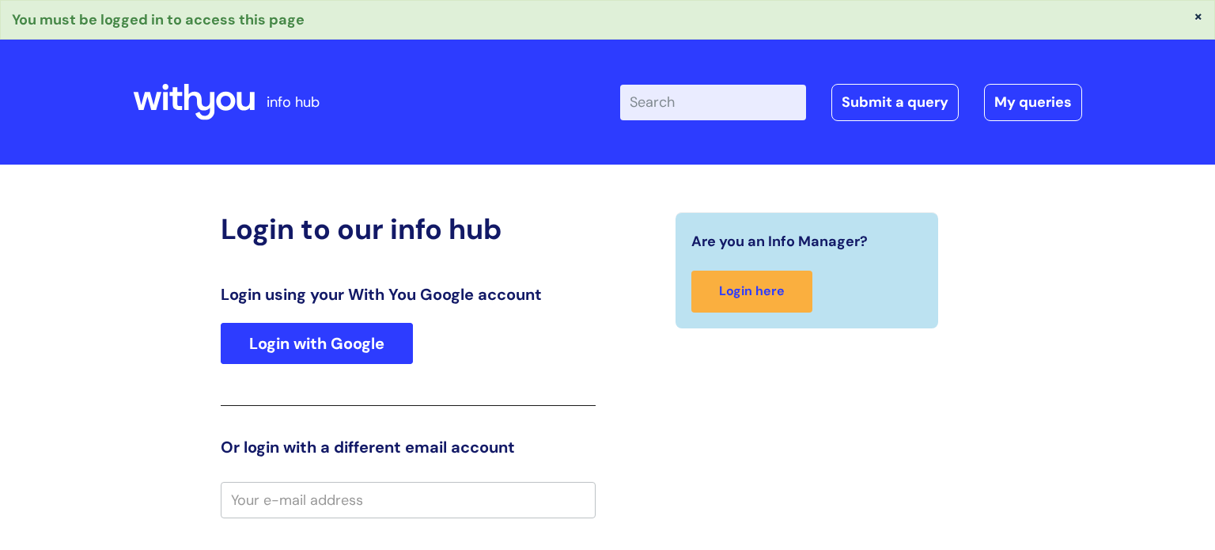  Describe the element at coordinates (779, 241) in the screenshot. I see `span: Are you an Info Manager?` at that location.